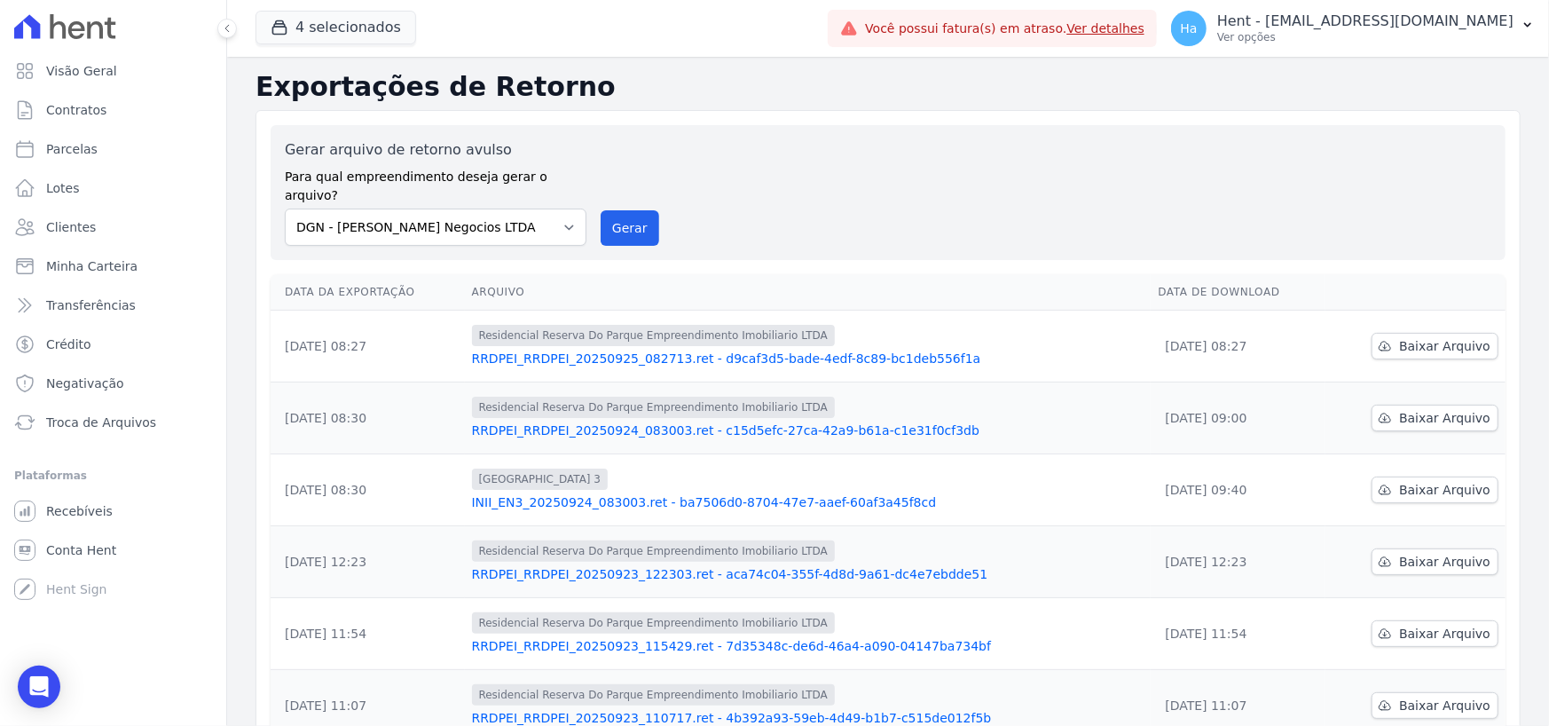  What do you see at coordinates (63, 188) in the screenshot?
I see `span: Lotes` at bounding box center [63, 188].